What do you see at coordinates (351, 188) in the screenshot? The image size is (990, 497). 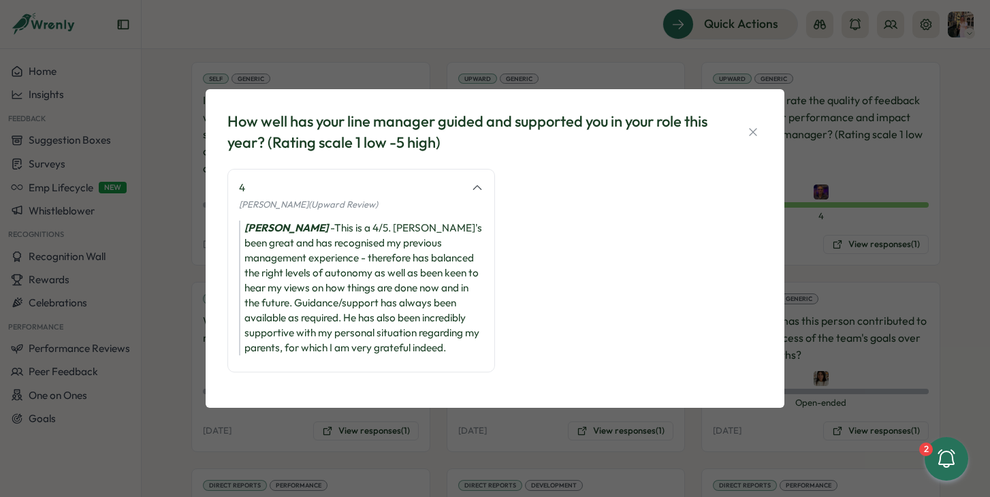 I see `div: 4` at bounding box center [351, 188].